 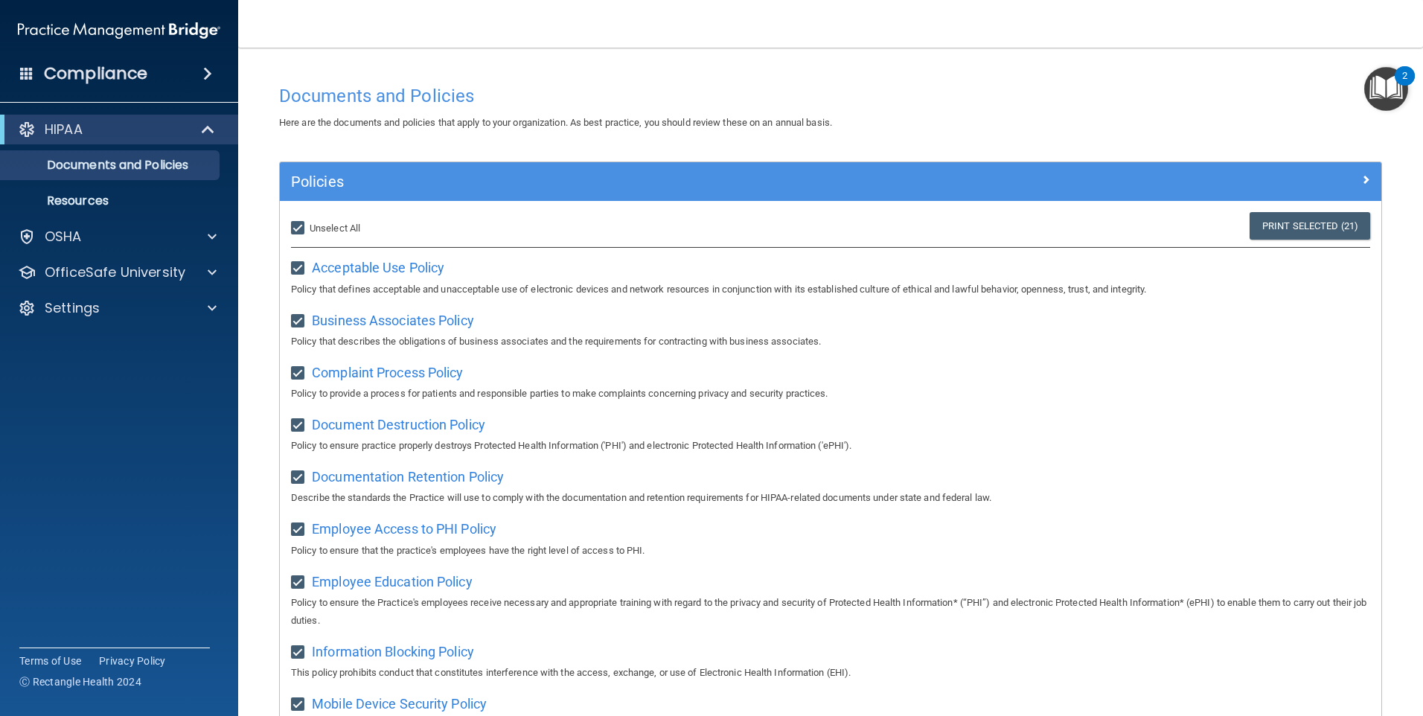 I want to click on button: Open Resource Center, 2 new notifications, so click(x=1386, y=89).